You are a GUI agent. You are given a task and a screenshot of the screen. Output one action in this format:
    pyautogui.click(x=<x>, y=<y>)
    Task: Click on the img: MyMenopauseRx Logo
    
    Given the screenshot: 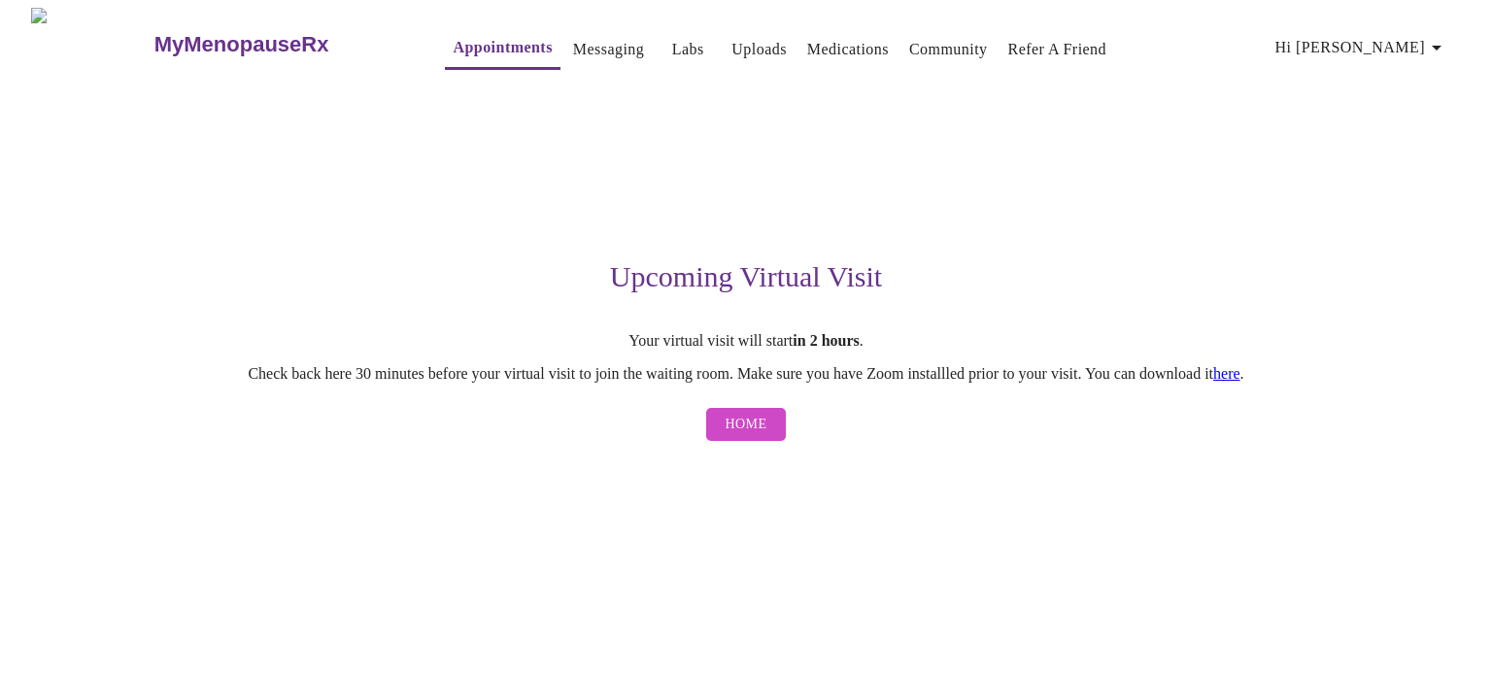 What is the action you would take?
    pyautogui.click(x=91, y=44)
    